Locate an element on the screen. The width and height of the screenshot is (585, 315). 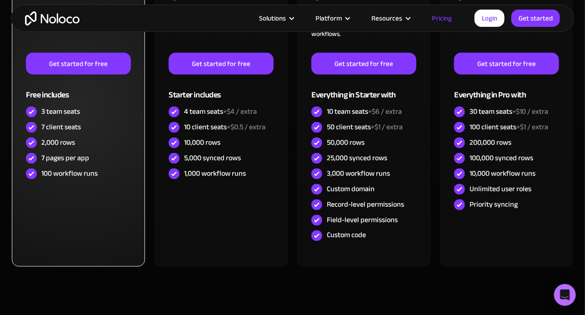
div: 3 team seats is located at coordinates (60, 111).